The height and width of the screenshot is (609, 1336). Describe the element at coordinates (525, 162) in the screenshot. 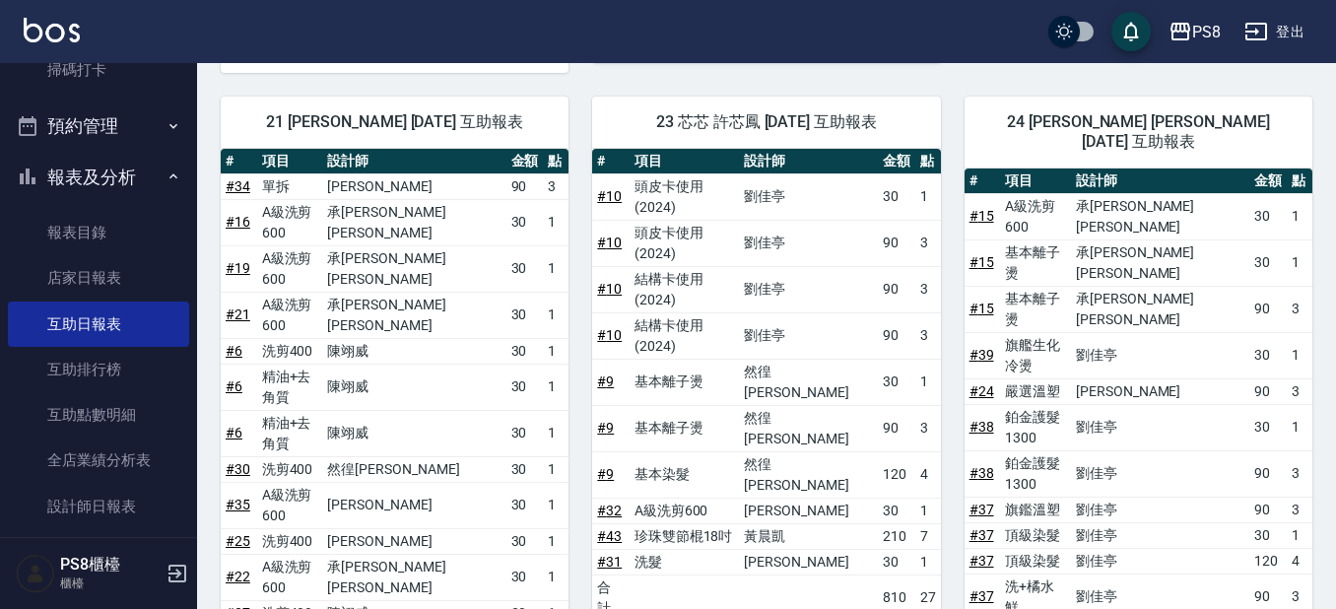

I see `th: 金額` at that location.